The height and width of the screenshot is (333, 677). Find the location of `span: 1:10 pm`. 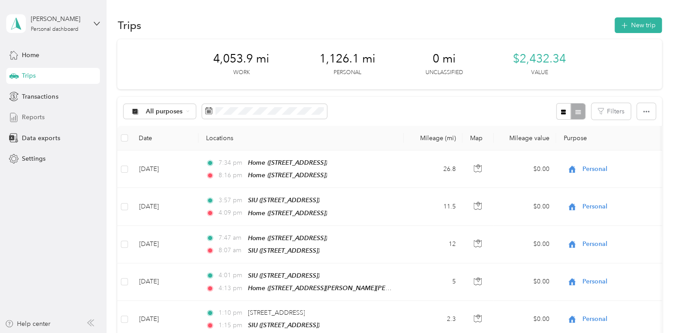

span: 1:10 pm is located at coordinates (231, 313).